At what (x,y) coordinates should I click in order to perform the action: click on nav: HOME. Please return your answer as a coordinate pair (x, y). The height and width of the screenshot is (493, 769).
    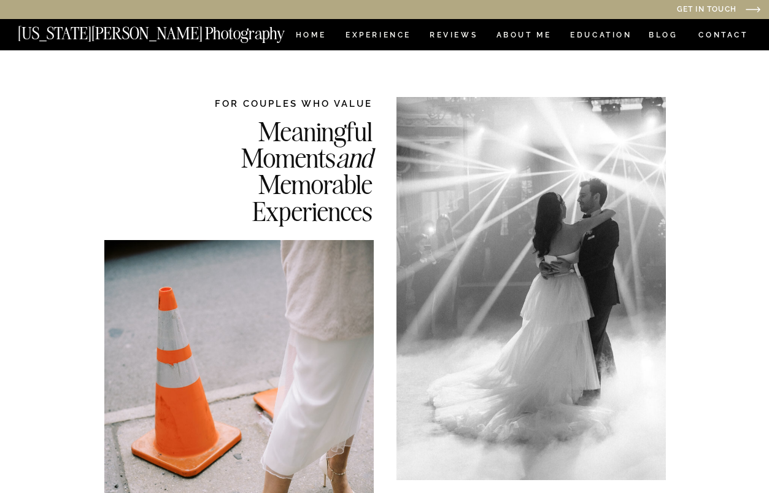
    Looking at the image, I should click on (310, 36).